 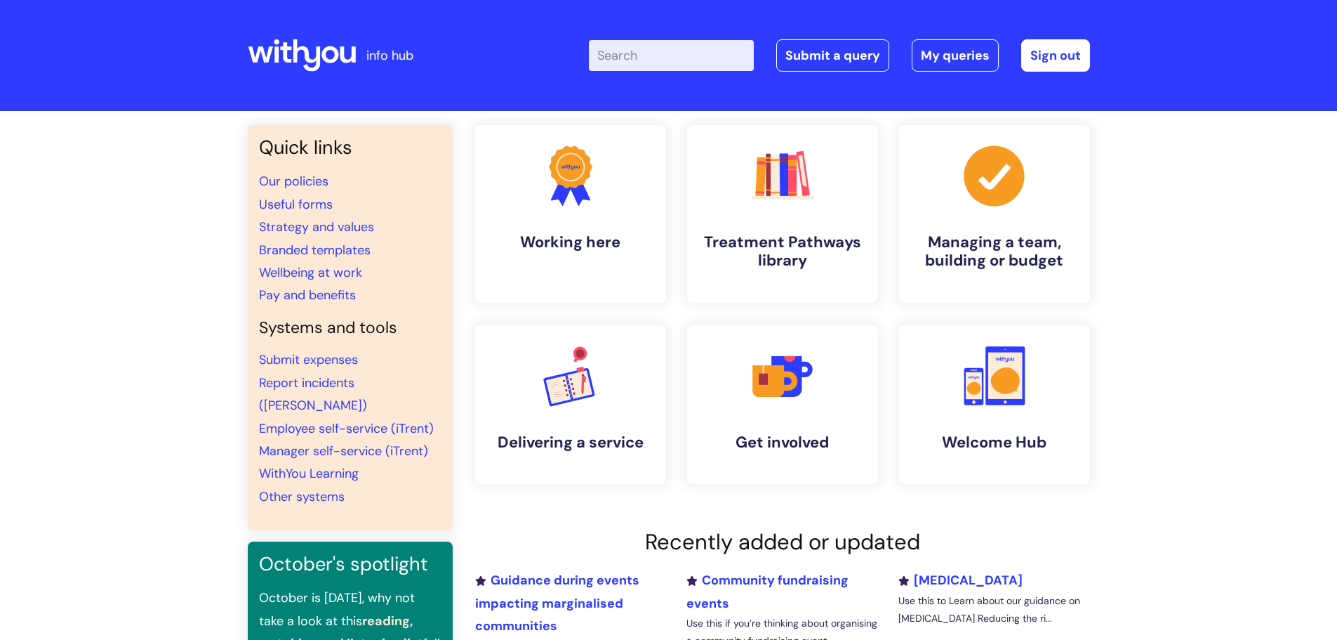 What do you see at coordinates (767, 591) in the screenshot?
I see `a: Community fundraising events` at bounding box center [767, 591].